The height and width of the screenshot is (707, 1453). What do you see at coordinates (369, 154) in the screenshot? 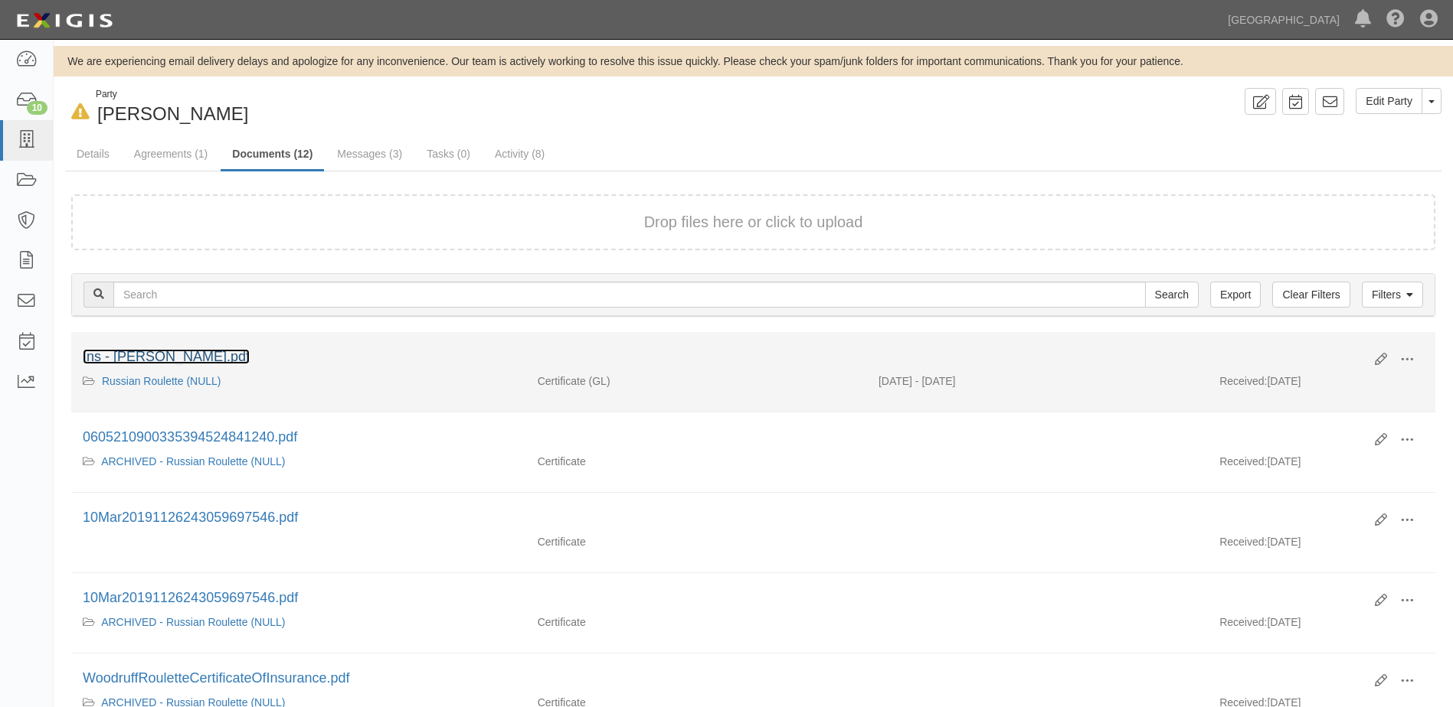
I see `a: Messages (3)` at bounding box center [369, 154].